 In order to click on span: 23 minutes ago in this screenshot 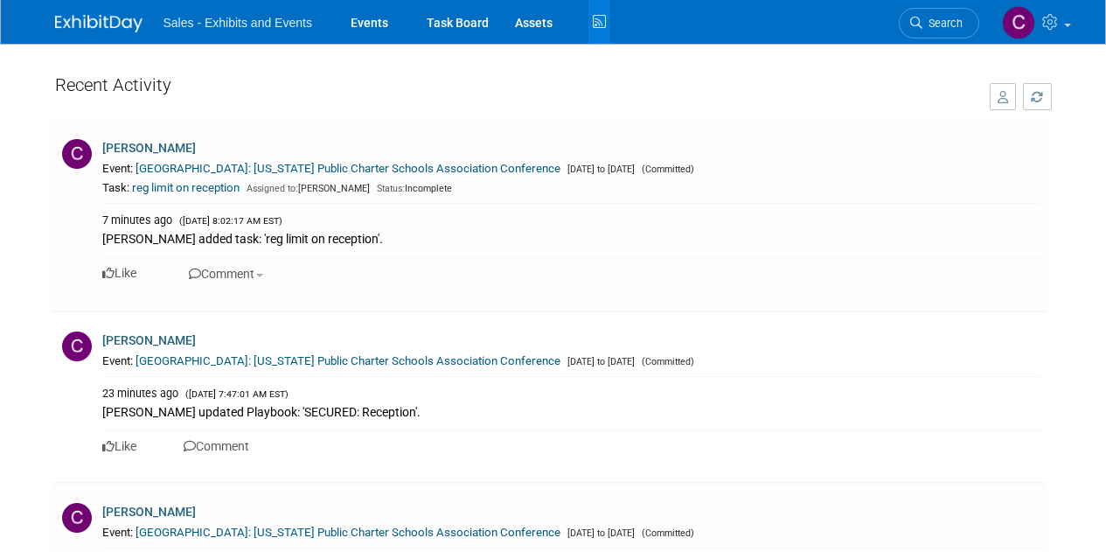, I will do `click(140, 393)`.